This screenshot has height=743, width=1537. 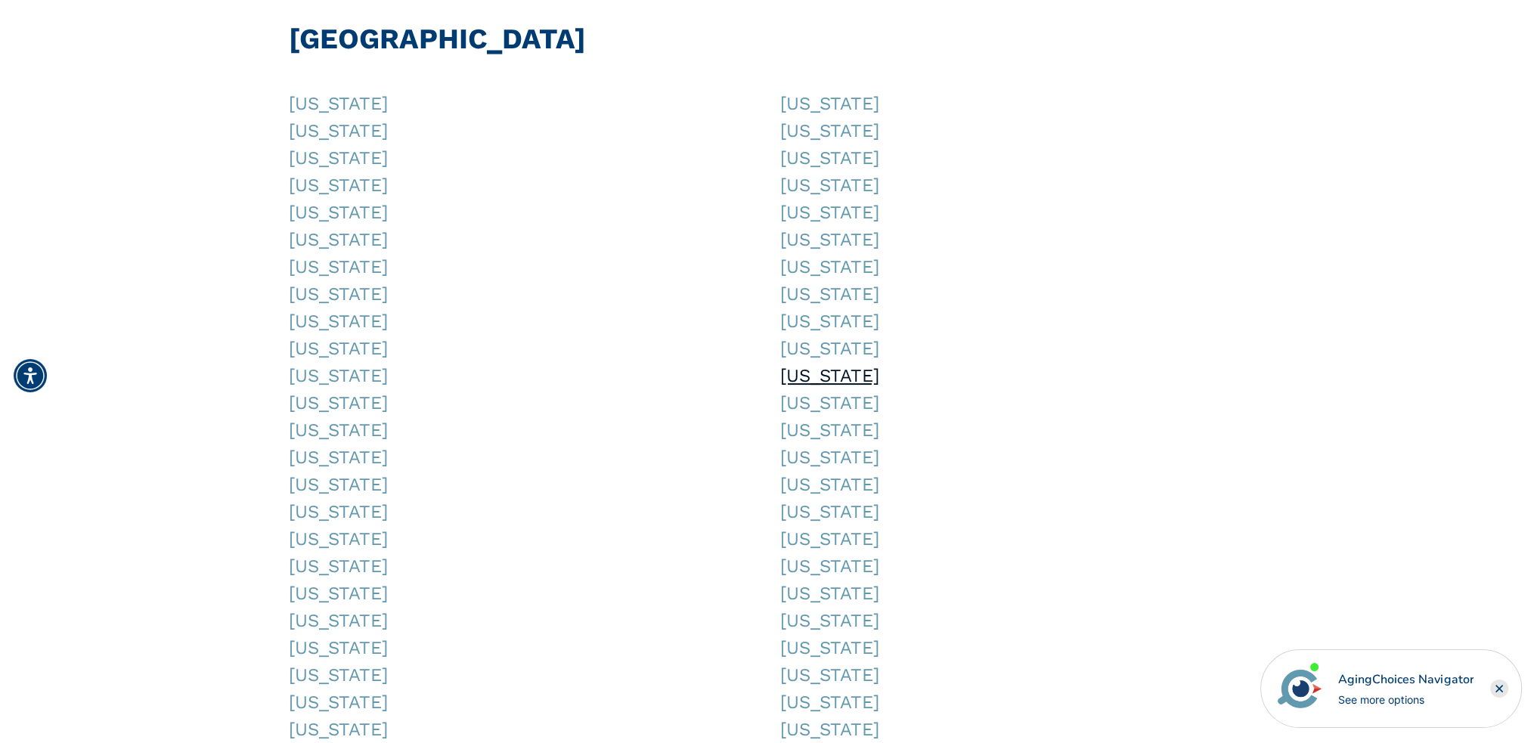 What do you see at coordinates (1405, 699) in the screenshot?
I see `div: See more options` at bounding box center [1405, 699].